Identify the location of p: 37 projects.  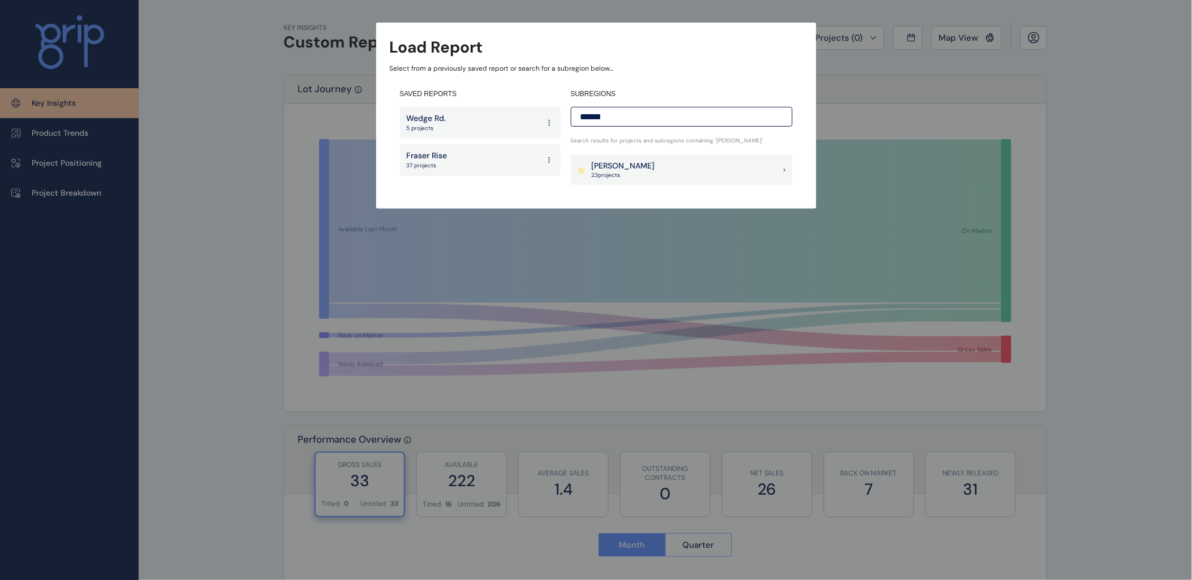
(427, 166).